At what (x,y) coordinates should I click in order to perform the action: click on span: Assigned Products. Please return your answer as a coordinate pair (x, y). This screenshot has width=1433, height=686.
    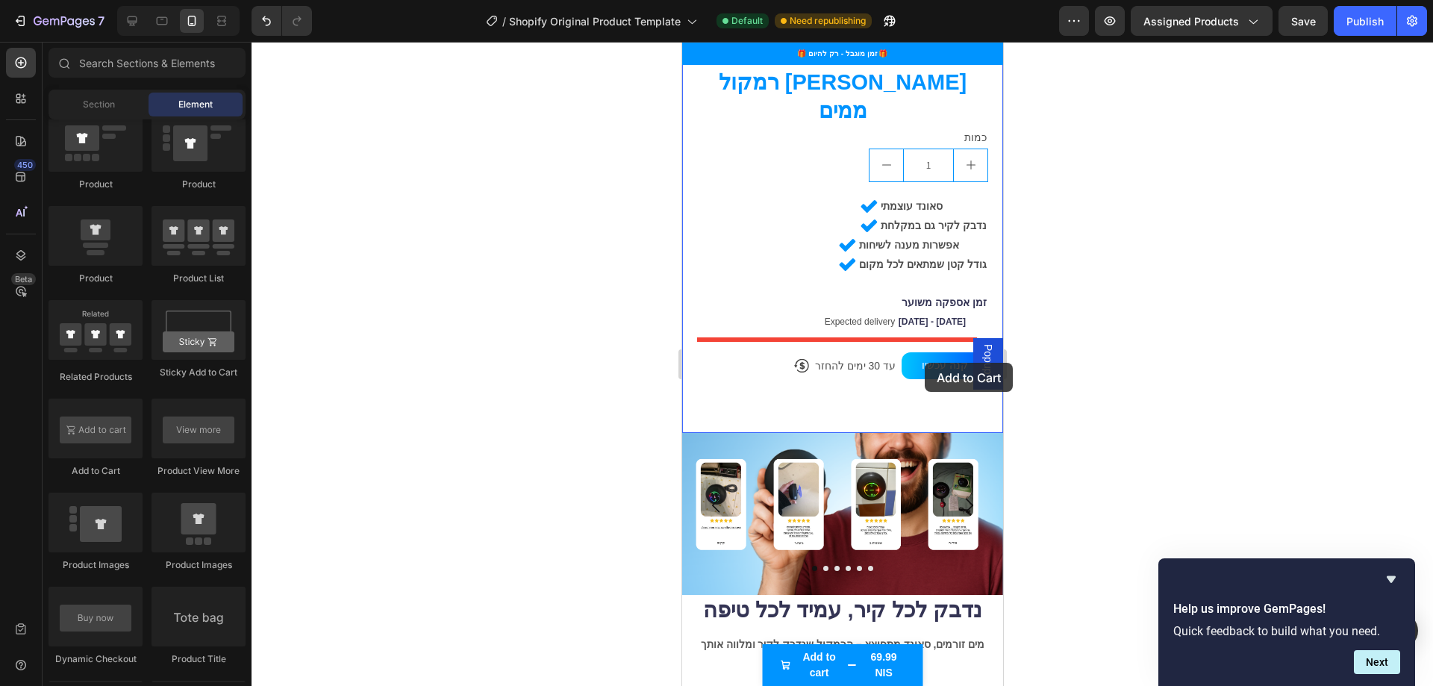
    Looking at the image, I should click on (1191, 21).